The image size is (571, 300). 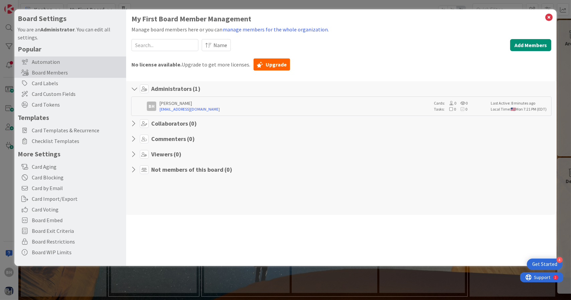 What do you see at coordinates (196, 89) in the screenshot?
I see `span: ( 1 )` at bounding box center [196, 89].